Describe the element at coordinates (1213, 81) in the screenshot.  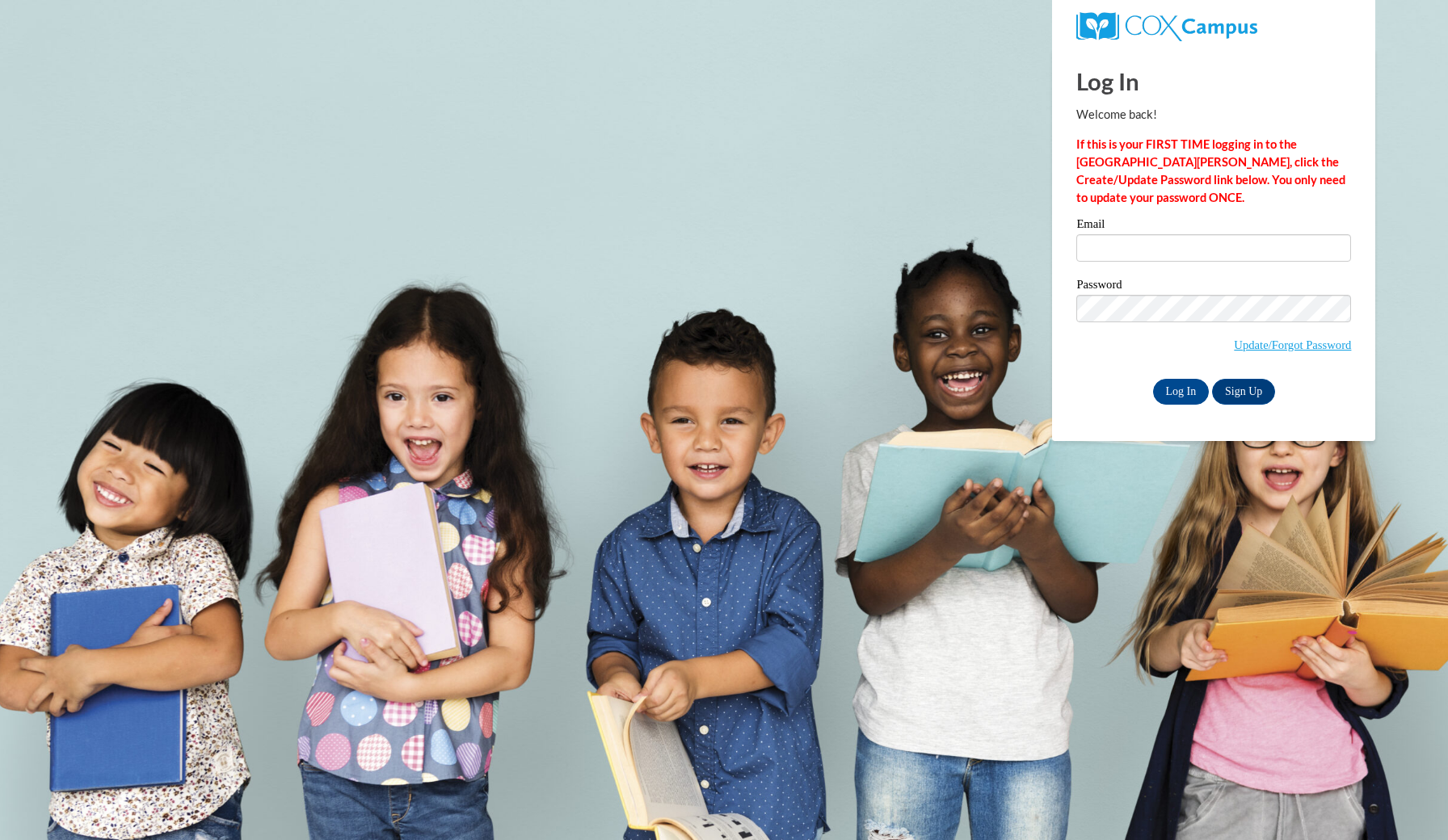
I see `h1: Log In` at that location.